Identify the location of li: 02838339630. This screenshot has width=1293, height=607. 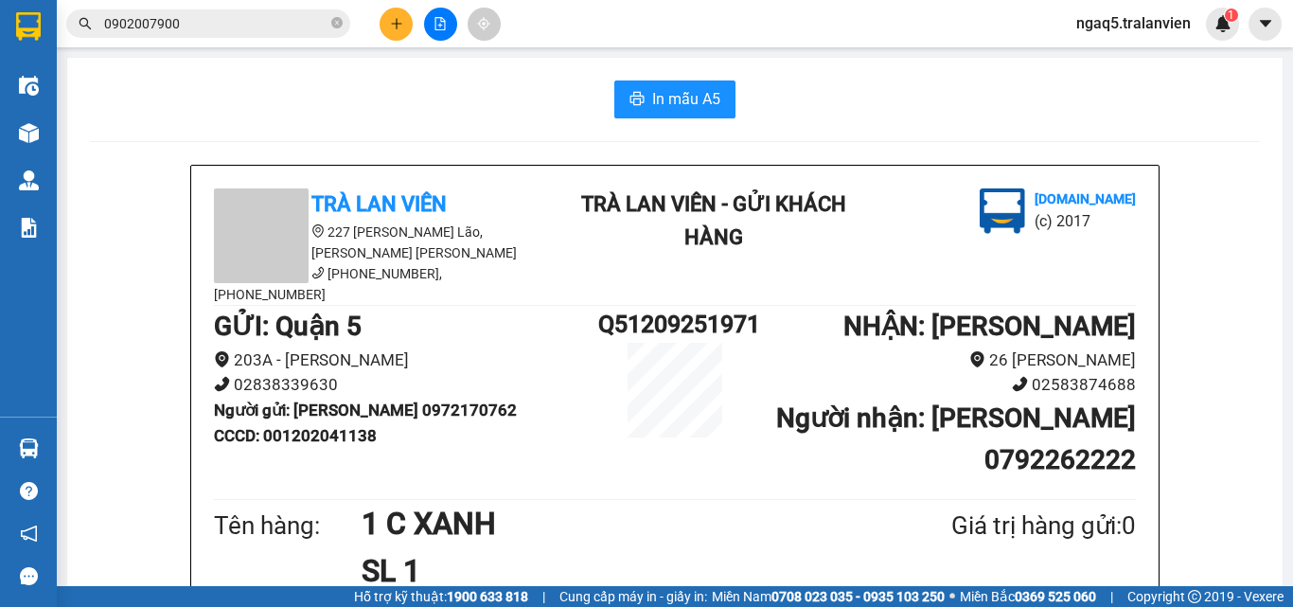
(406, 384).